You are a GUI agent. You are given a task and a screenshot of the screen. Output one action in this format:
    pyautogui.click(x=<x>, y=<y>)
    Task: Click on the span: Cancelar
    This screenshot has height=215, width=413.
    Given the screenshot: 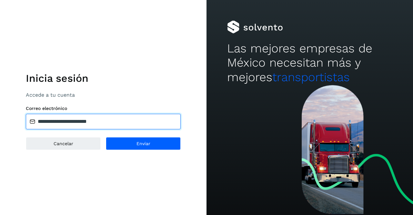 What is the action you would take?
    pyautogui.click(x=63, y=143)
    